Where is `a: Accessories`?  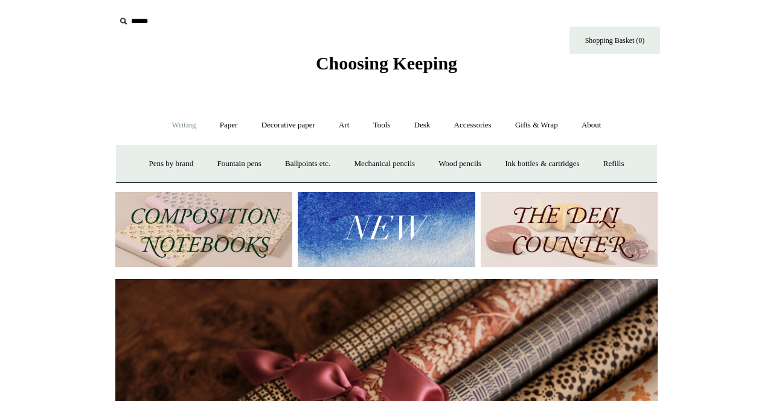 a: Accessories is located at coordinates (473, 125).